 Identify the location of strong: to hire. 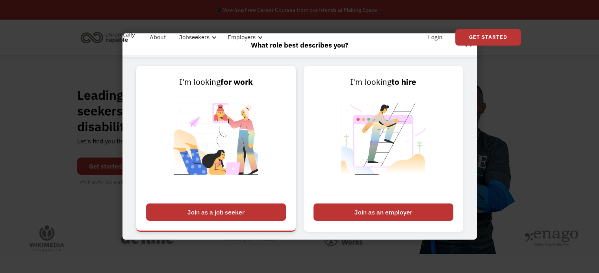
(403, 82).